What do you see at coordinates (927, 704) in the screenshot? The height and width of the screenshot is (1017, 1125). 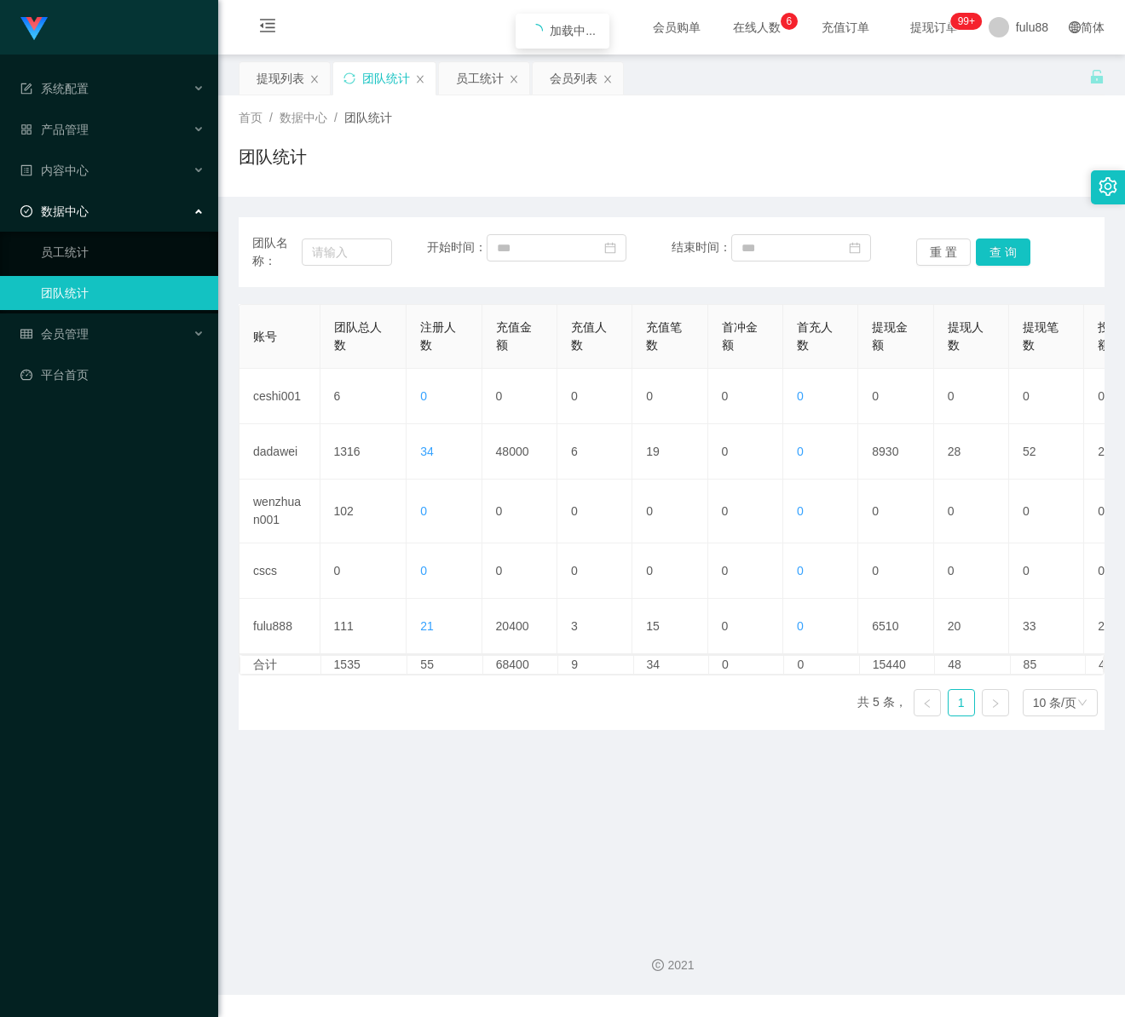 I see `i: 图标: left` at bounding box center [927, 704].